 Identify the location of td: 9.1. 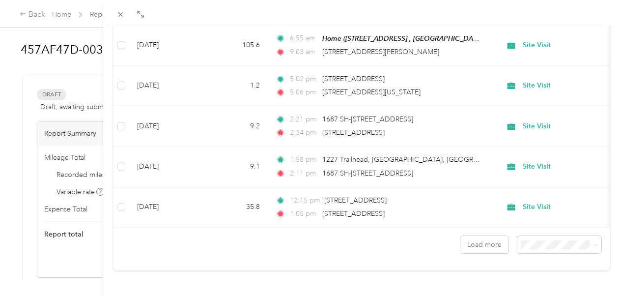
(235, 167).